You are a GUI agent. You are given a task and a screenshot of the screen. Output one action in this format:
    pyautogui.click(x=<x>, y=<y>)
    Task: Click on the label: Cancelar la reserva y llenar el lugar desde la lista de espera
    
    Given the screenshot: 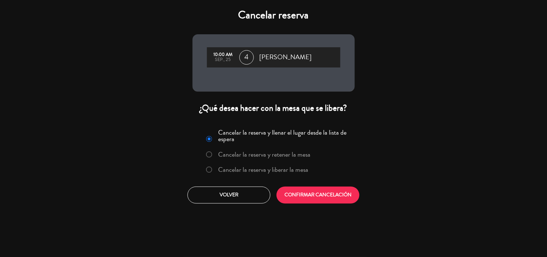 What is the action you would take?
    pyautogui.click(x=284, y=136)
    